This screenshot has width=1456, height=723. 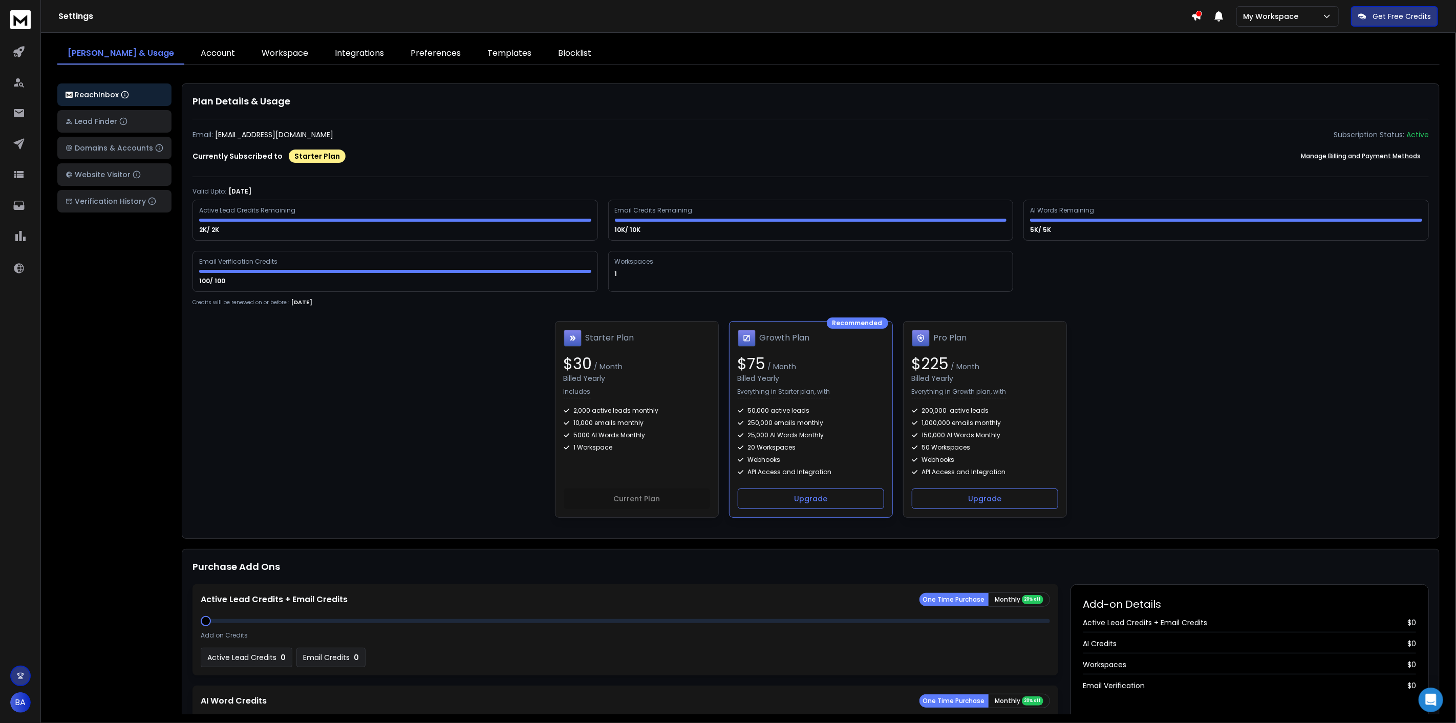 I want to click on button: Get Free Credits, so click(x=1395, y=16).